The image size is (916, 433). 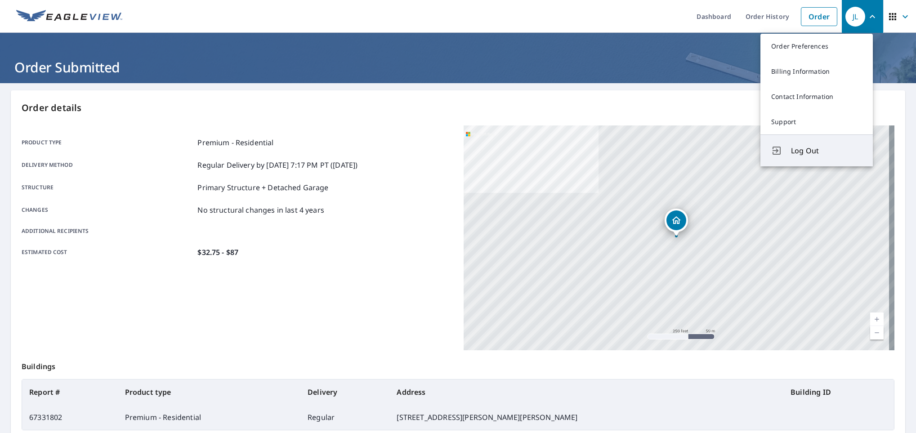 I want to click on th: Report #, so click(x=70, y=392).